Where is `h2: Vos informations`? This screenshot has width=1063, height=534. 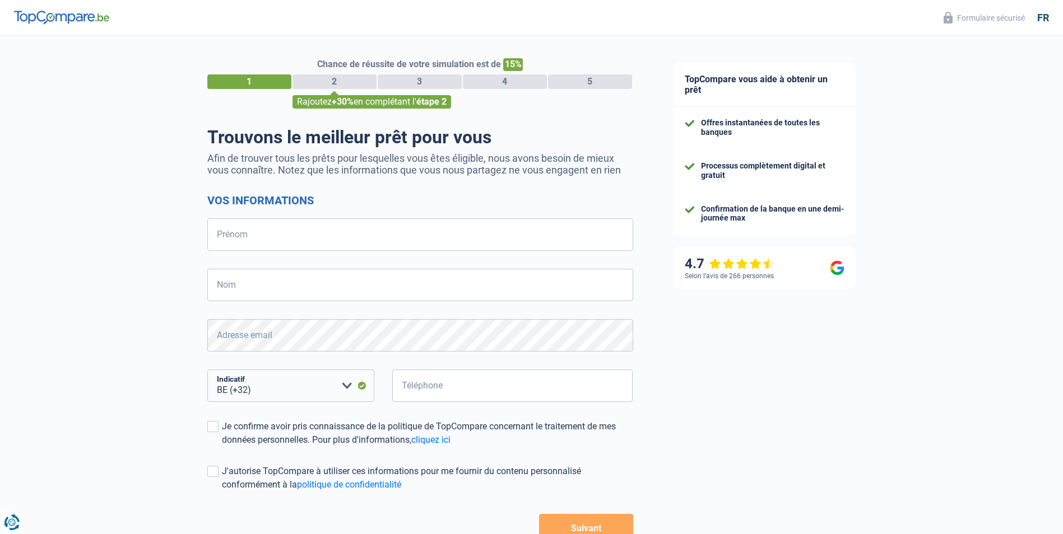
h2: Vos informations is located at coordinates (420, 201).